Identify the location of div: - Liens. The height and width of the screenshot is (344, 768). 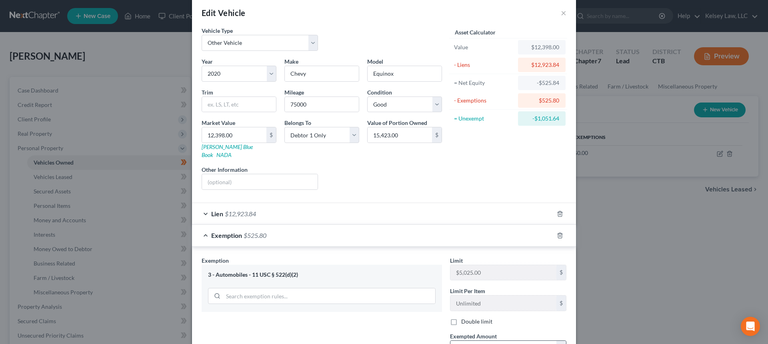
(484, 65).